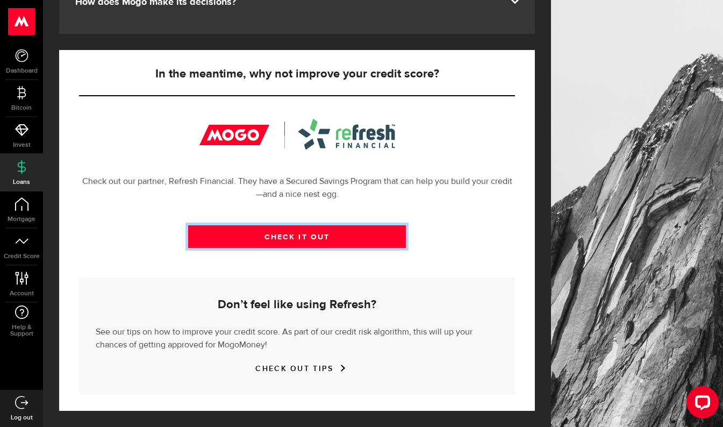 The width and height of the screenshot is (723, 427). Describe the element at coordinates (25, 20) in the screenshot. I see `button: Open LiveChat chat widget` at that location.